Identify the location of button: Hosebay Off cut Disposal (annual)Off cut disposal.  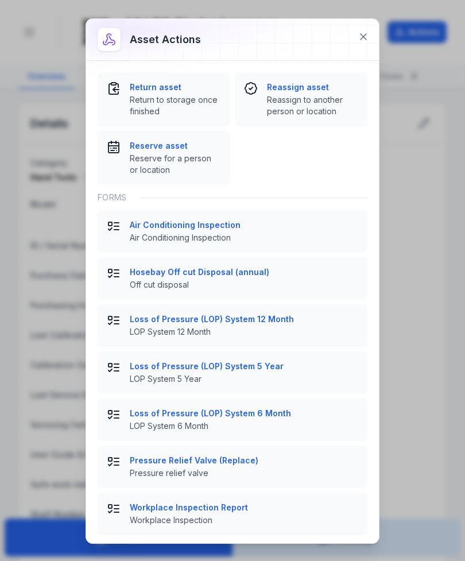
(232, 278).